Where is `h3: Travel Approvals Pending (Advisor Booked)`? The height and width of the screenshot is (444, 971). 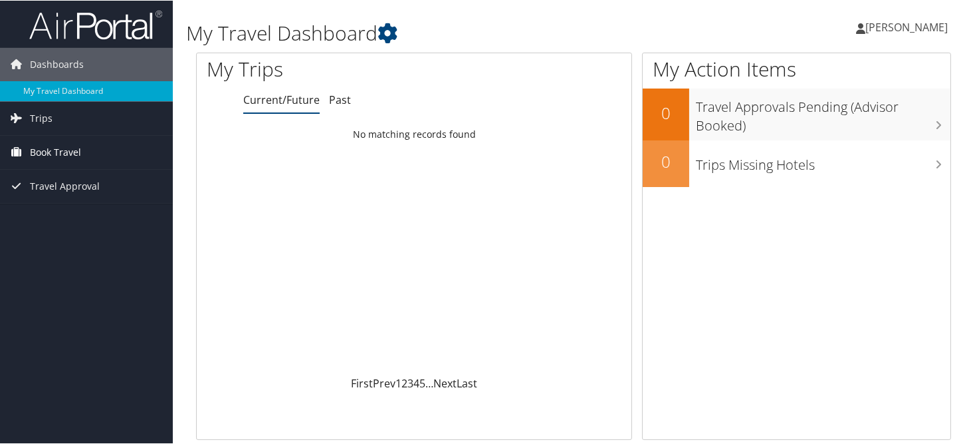 h3: Travel Approvals Pending (Advisor Booked) is located at coordinates (823, 112).